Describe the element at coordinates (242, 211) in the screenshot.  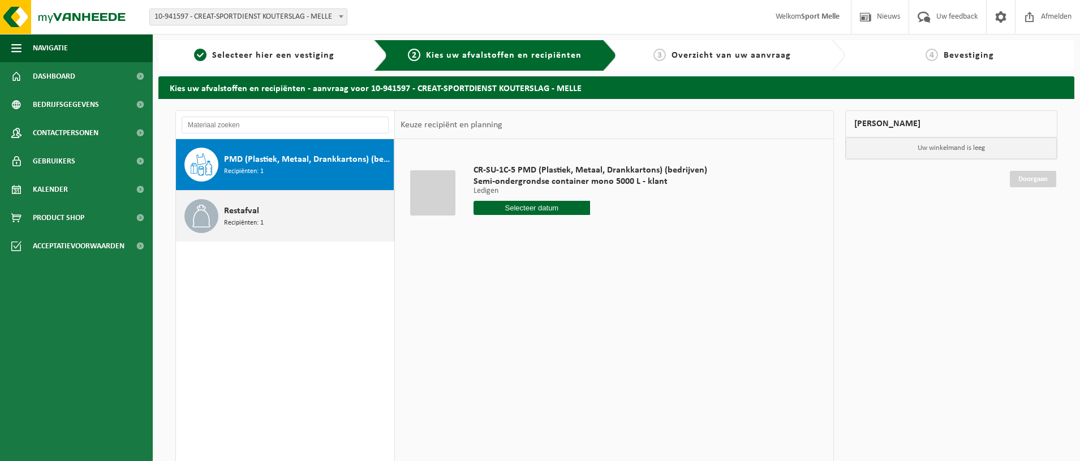
I see `span: Restafval` at that location.